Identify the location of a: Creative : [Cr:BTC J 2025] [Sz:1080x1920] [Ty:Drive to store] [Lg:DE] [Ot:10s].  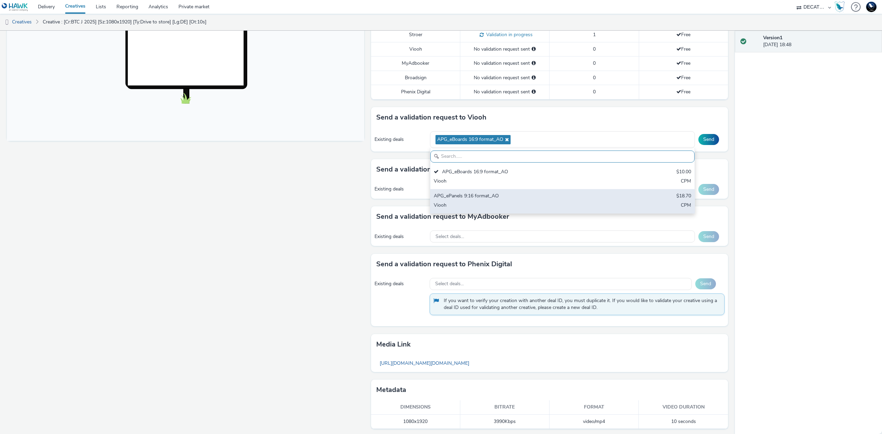
(124, 22).